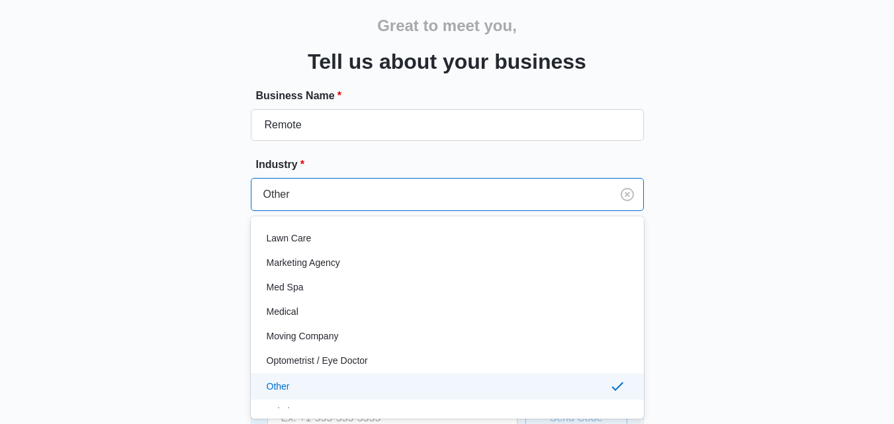 The width and height of the screenshot is (894, 424). I want to click on button: Clear, so click(627, 195).